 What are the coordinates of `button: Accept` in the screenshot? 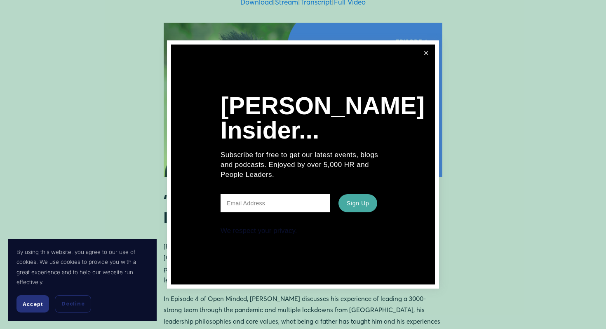 It's located at (33, 304).